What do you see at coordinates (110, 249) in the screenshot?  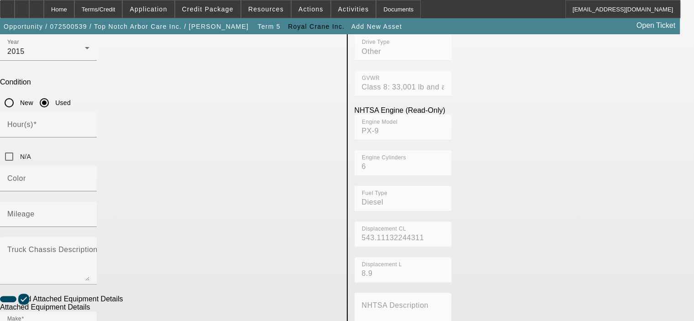 I see `mat-label: Truck Chassis Description (Describe the truck chassis only)` at bounding box center [110, 249].